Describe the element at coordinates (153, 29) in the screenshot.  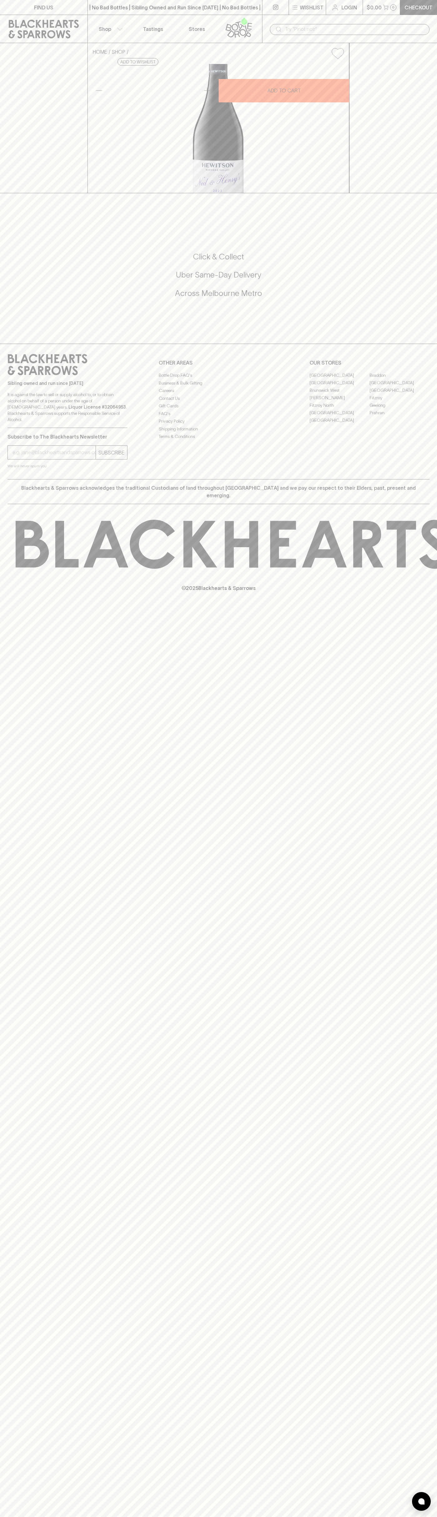
I see `a: Tastings` at that location.